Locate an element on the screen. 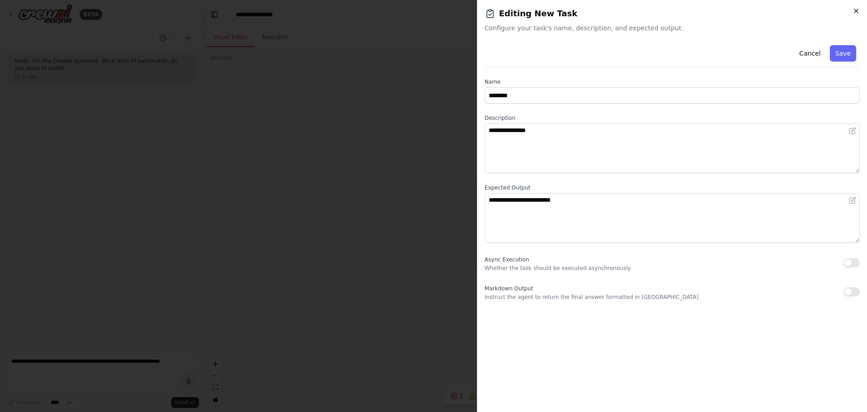 Image resolution: width=867 pixels, height=412 pixels. span: Markdown Output is located at coordinates (509, 289).